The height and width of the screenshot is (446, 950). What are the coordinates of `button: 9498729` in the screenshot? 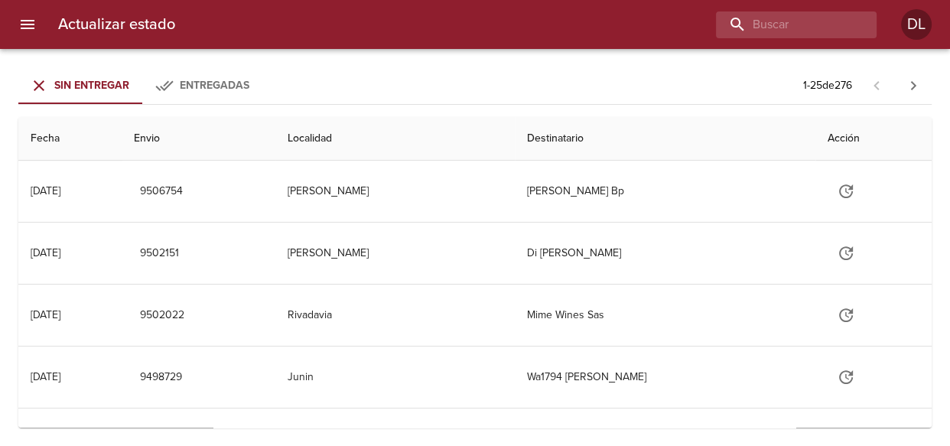 It's located at (161, 377).